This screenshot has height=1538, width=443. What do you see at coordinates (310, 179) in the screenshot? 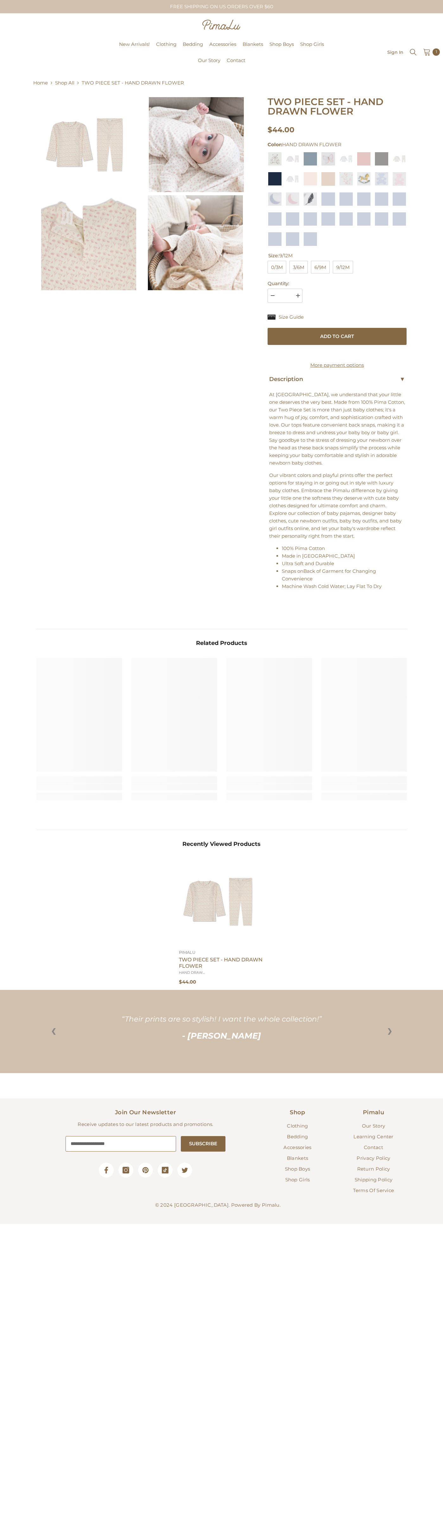
I see `a: SEPIA ROSE` at bounding box center [310, 179].